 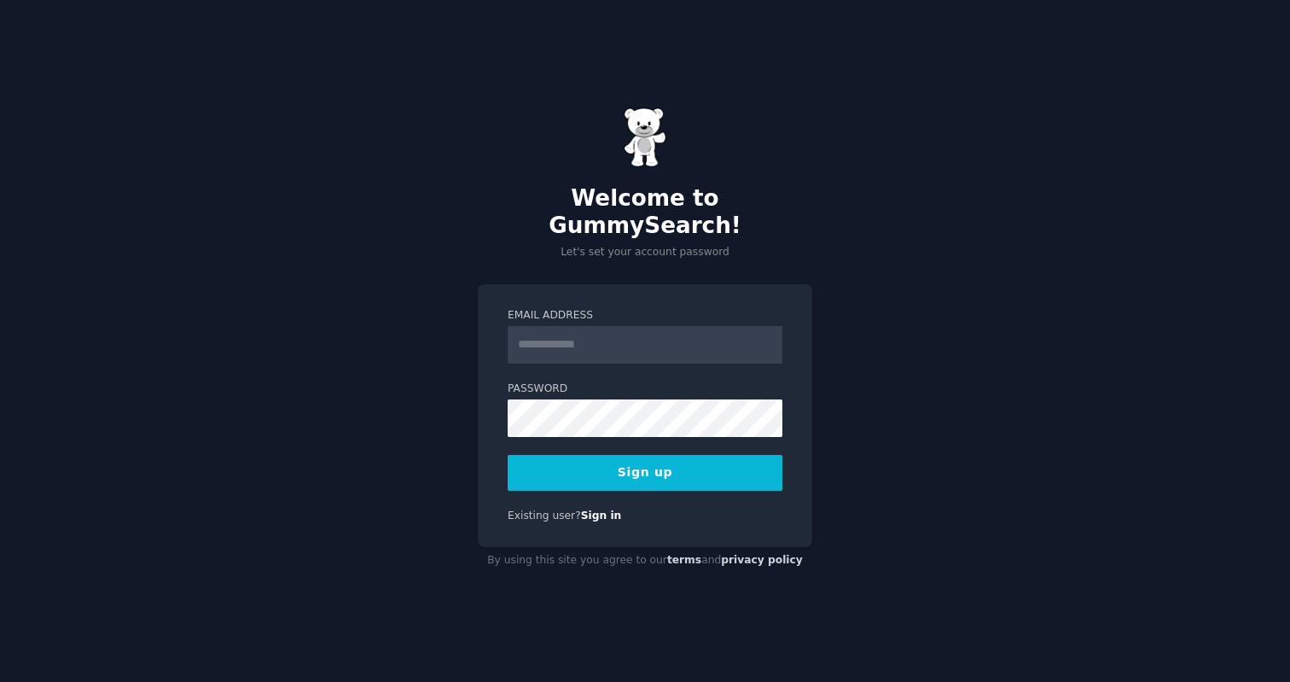 I want to click on span: Existing user?, so click(x=544, y=515).